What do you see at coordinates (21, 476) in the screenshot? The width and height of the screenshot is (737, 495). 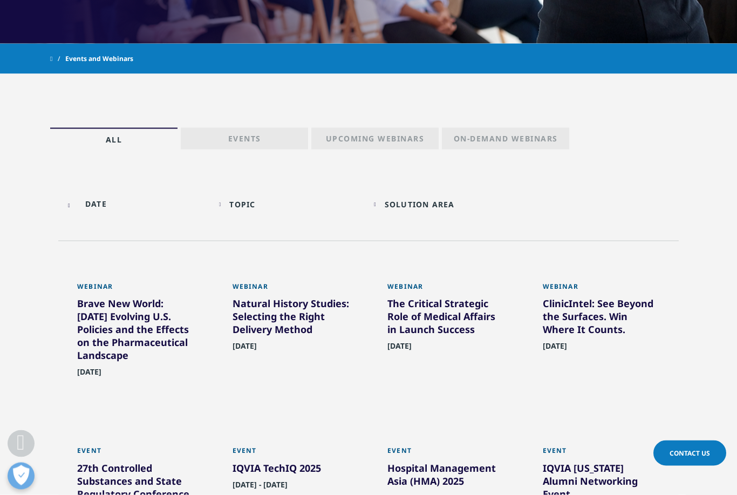 I see `button: Open Preferences` at bounding box center [21, 476].